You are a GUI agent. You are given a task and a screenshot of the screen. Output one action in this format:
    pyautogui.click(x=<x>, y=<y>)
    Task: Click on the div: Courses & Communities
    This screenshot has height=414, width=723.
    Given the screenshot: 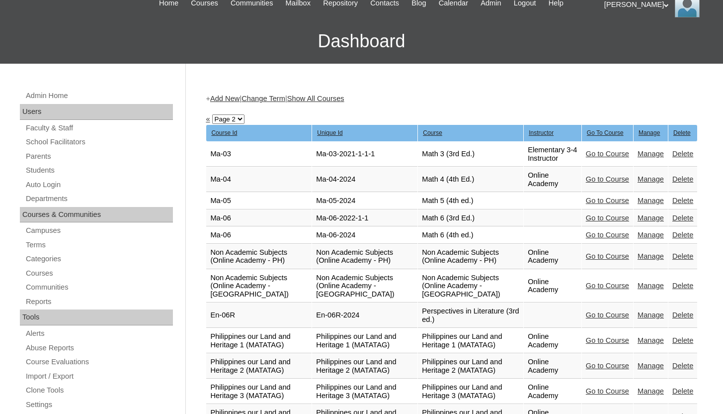 What is the action you would take?
    pyautogui.click(x=96, y=215)
    